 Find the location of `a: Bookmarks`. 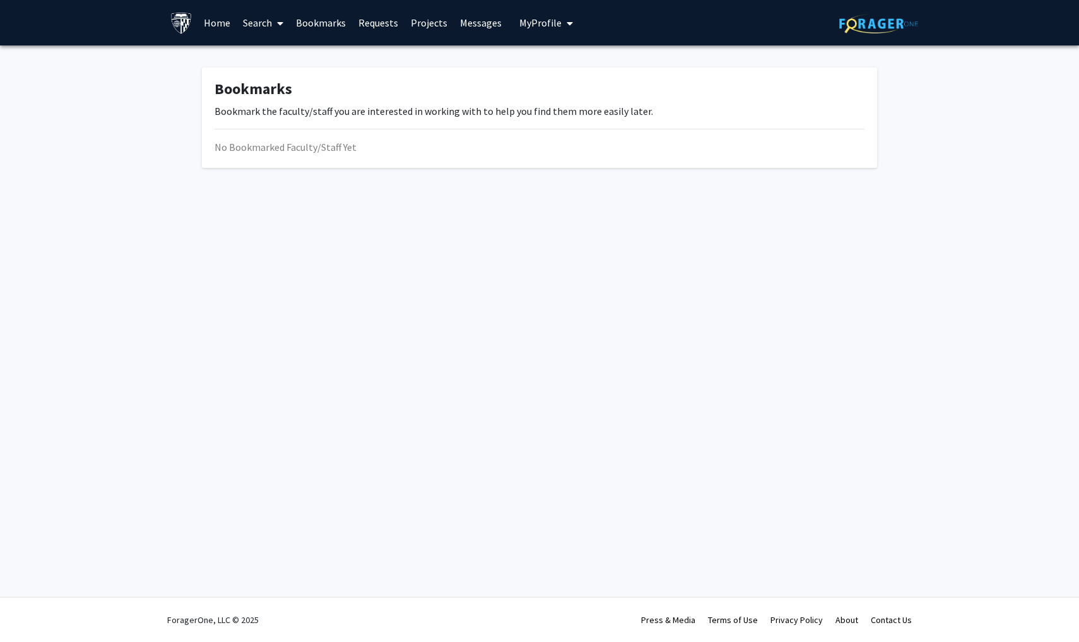

a: Bookmarks is located at coordinates (321, 23).